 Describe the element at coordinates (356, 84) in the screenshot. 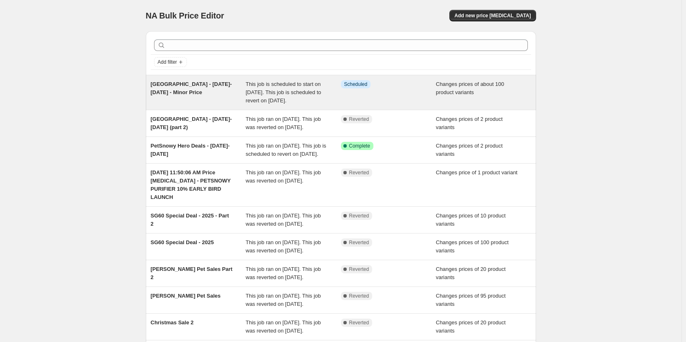

I see `span: Scheduled` at that location.